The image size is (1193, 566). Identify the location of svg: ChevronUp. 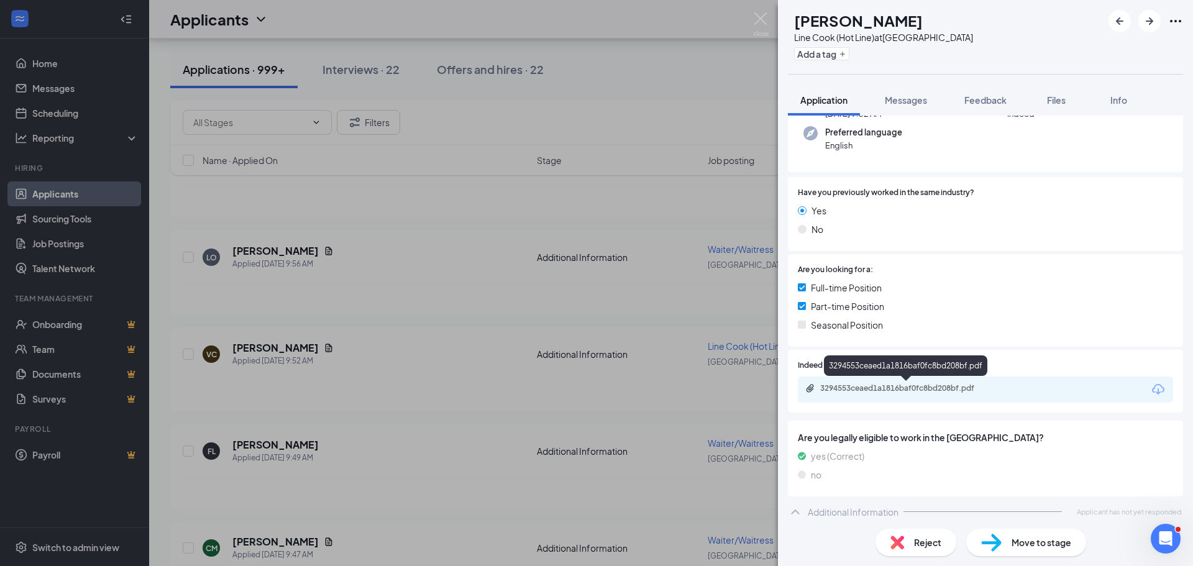
(796, 512).